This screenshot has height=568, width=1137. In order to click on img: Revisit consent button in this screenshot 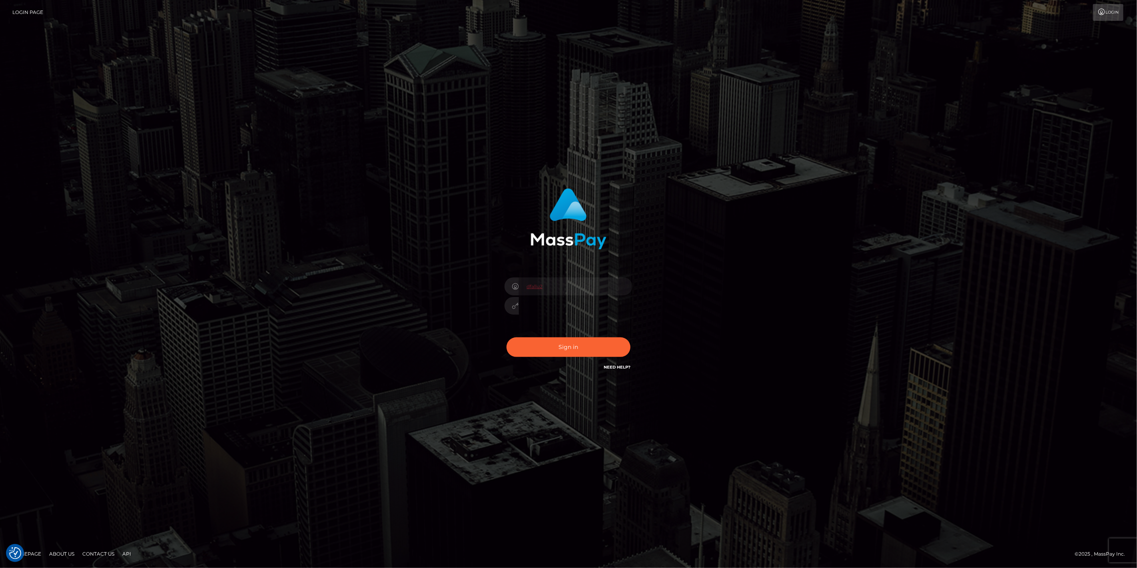, I will do `click(15, 553)`.